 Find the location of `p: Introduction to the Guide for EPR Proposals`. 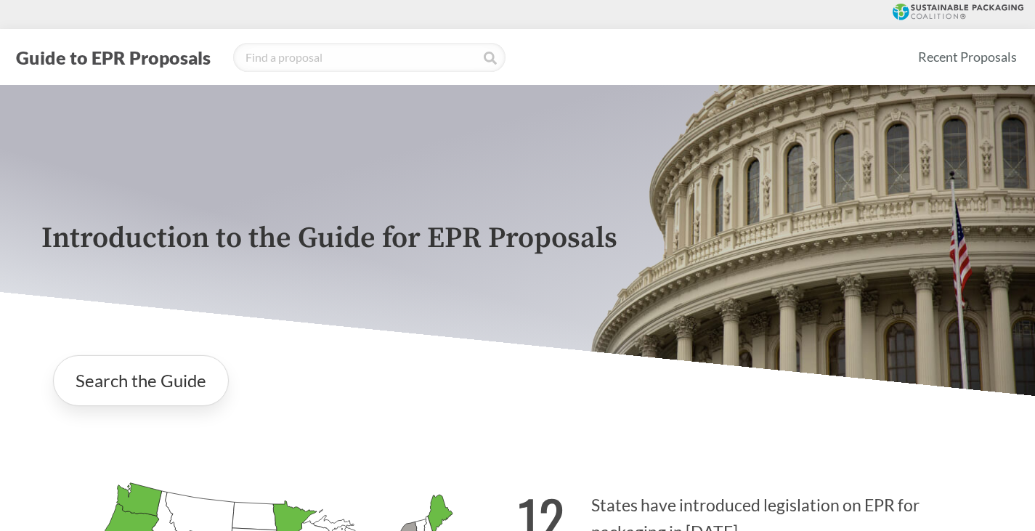

p: Introduction to the Guide for EPR Proposals is located at coordinates (518, 238).